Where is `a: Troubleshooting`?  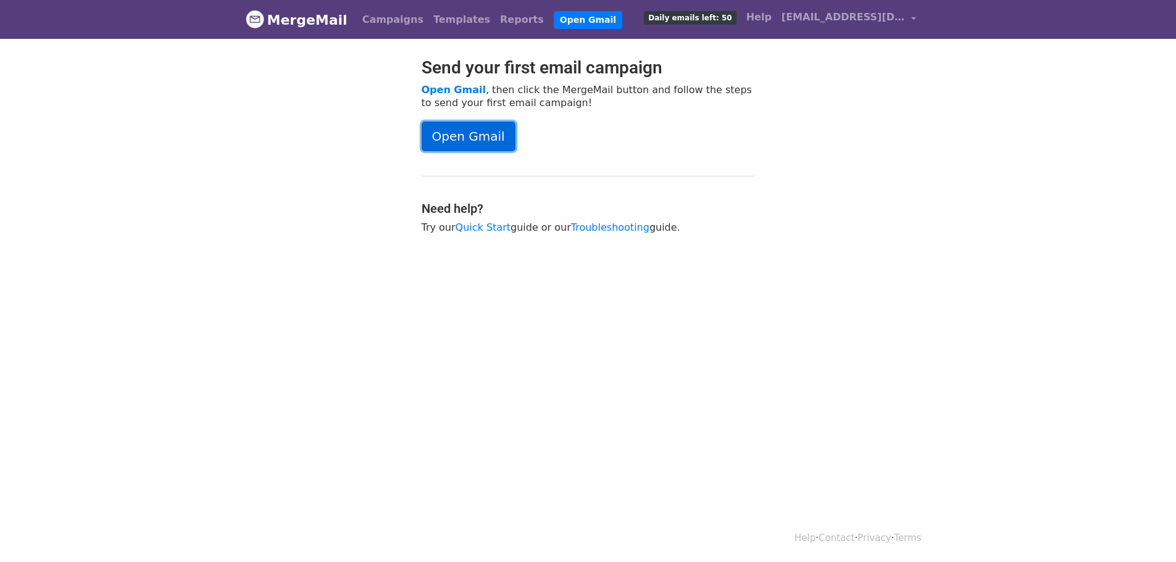 a: Troubleshooting is located at coordinates (610, 227).